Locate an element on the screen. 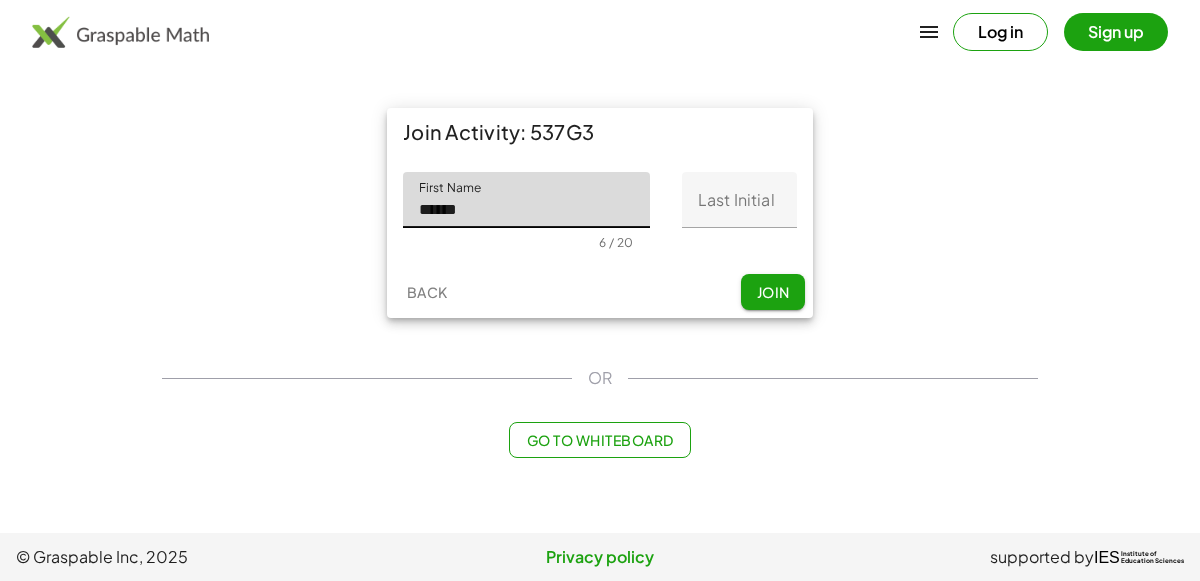 Image resolution: width=1200 pixels, height=581 pixels. span: Join is located at coordinates (772, 292).